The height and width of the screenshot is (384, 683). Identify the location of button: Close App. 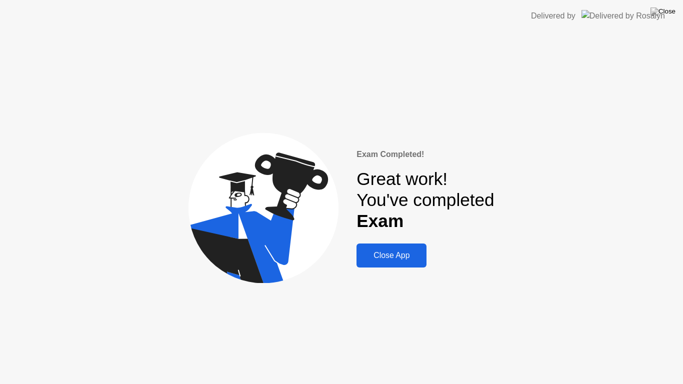
(391, 255).